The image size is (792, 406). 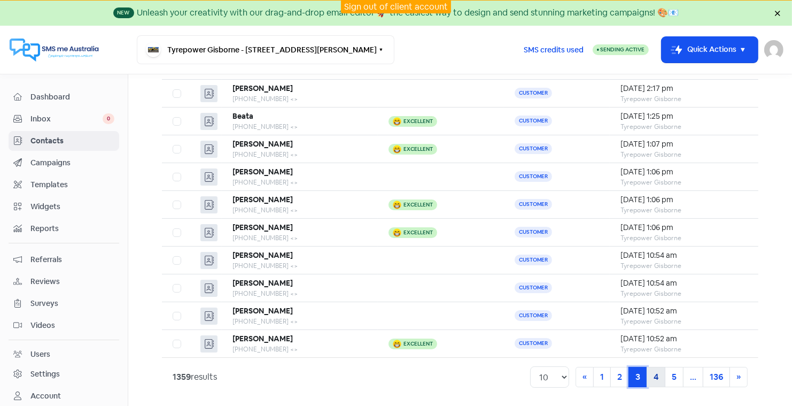 What do you see at coordinates (45, 373) in the screenshot?
I see `div: Settings` at bounding box center [45, 373].